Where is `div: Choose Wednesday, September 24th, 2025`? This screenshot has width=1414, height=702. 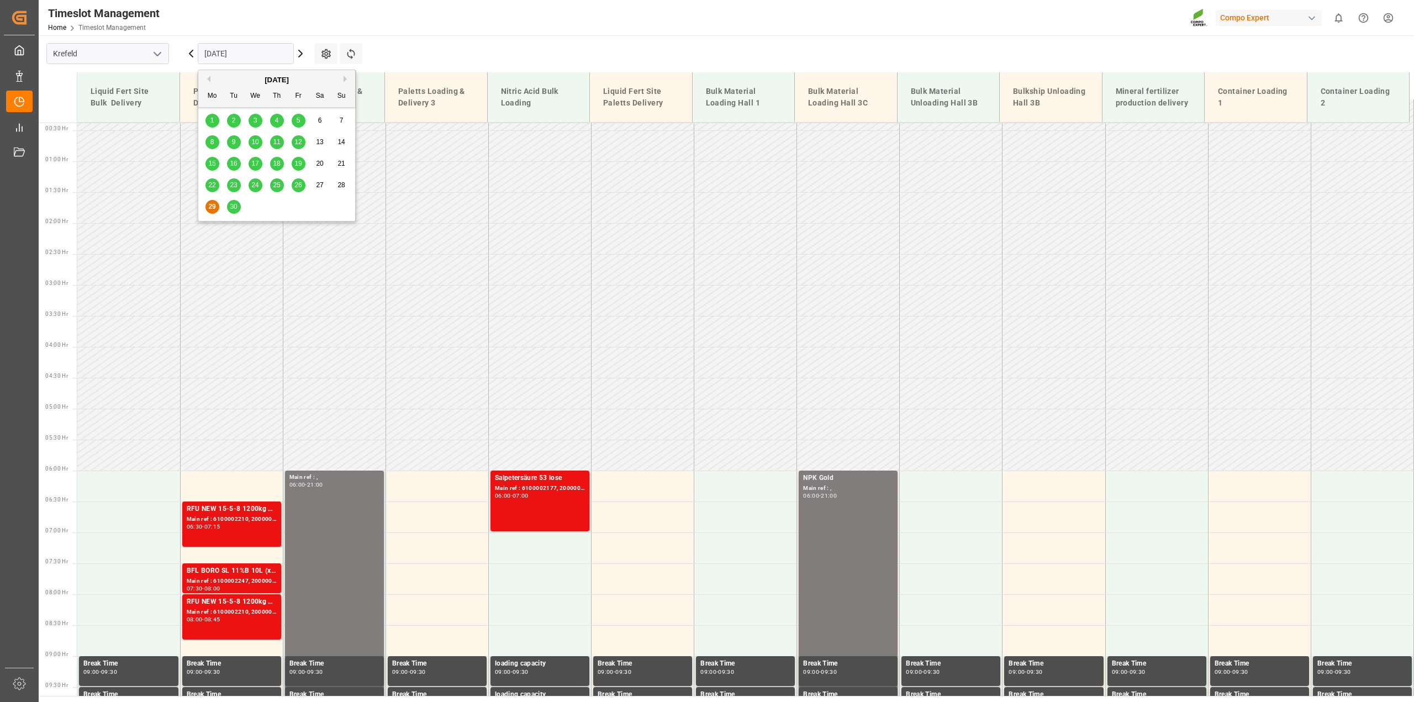
div: Choose Wednesday, September 24th, 2025 is located at coordinates (255, 185).